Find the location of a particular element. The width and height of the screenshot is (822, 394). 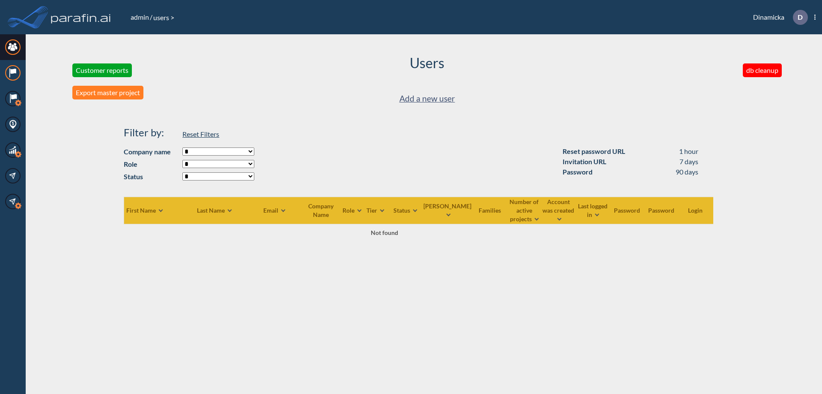

button: Export master project is located at coordinates (108, 92).